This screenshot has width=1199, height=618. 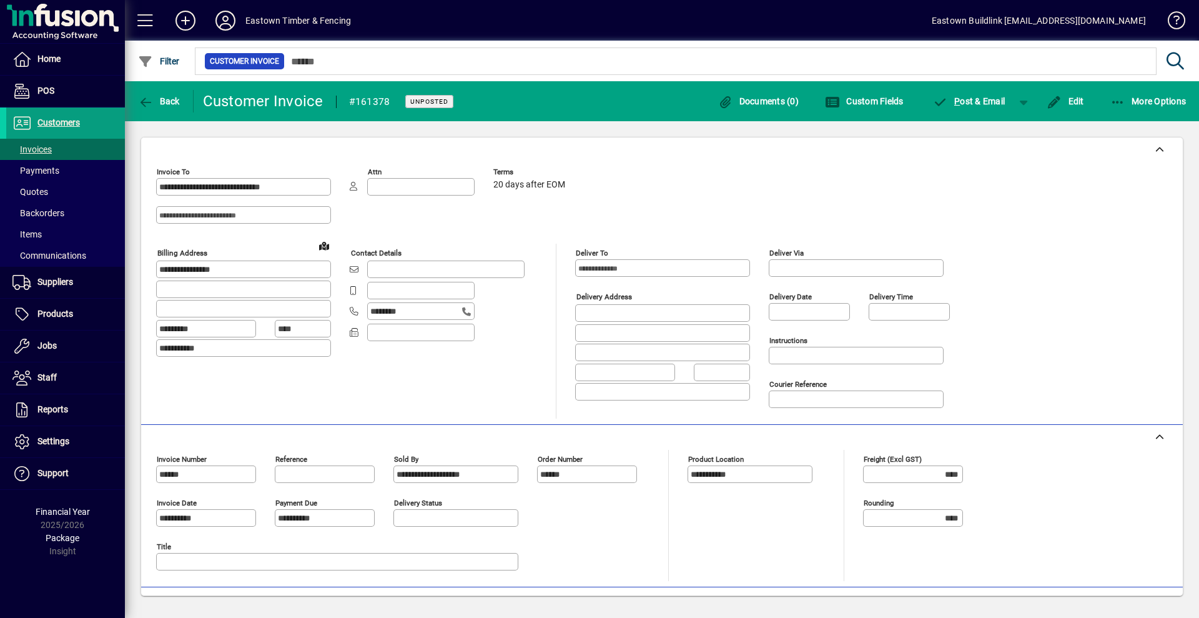 What do you see at coordinates (159, 61) in the screenshot?
I see `button: Filter` at bounding box center [159, 61].